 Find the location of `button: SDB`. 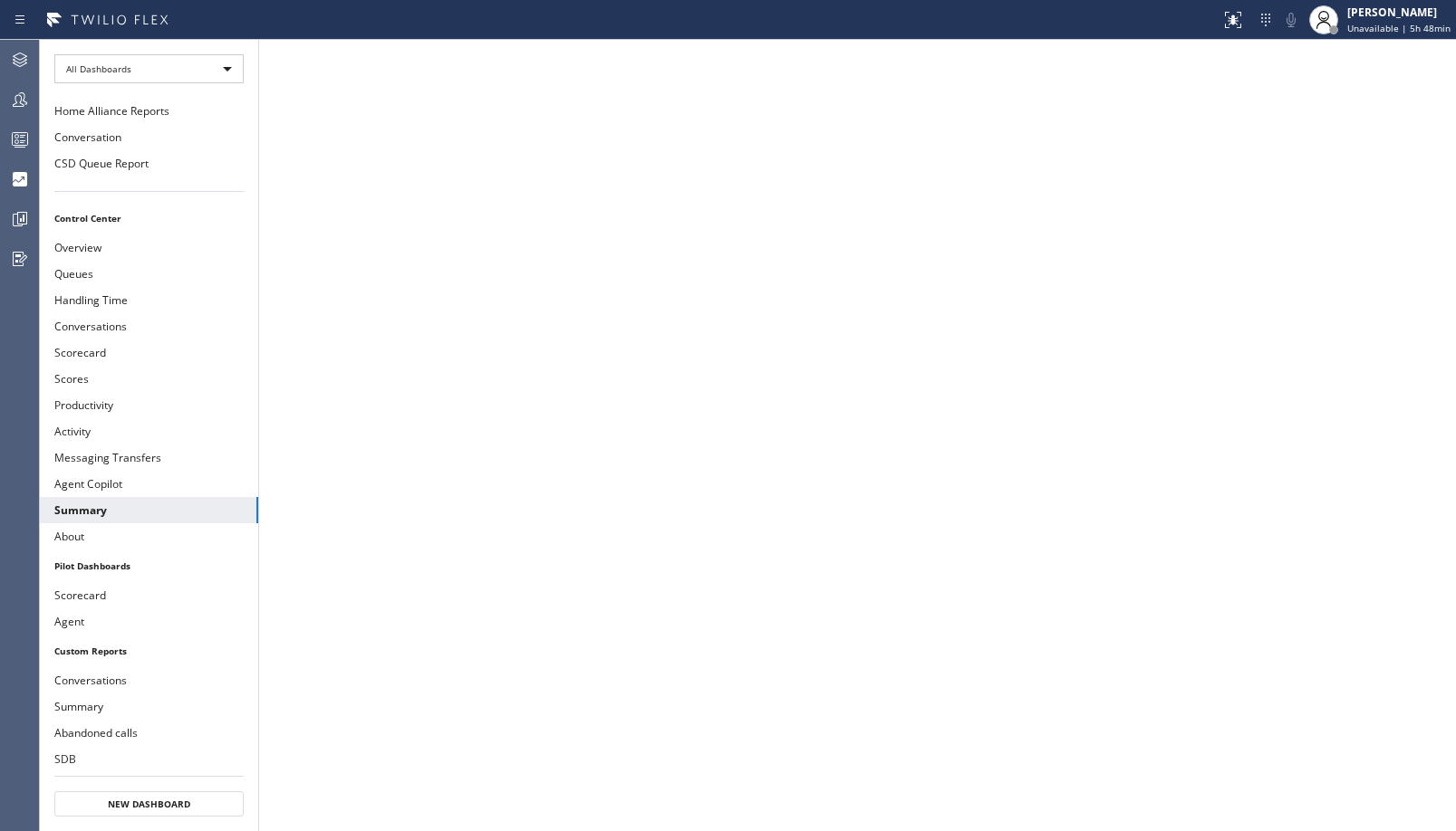

button: SDB is located at coordinates (148, 759).